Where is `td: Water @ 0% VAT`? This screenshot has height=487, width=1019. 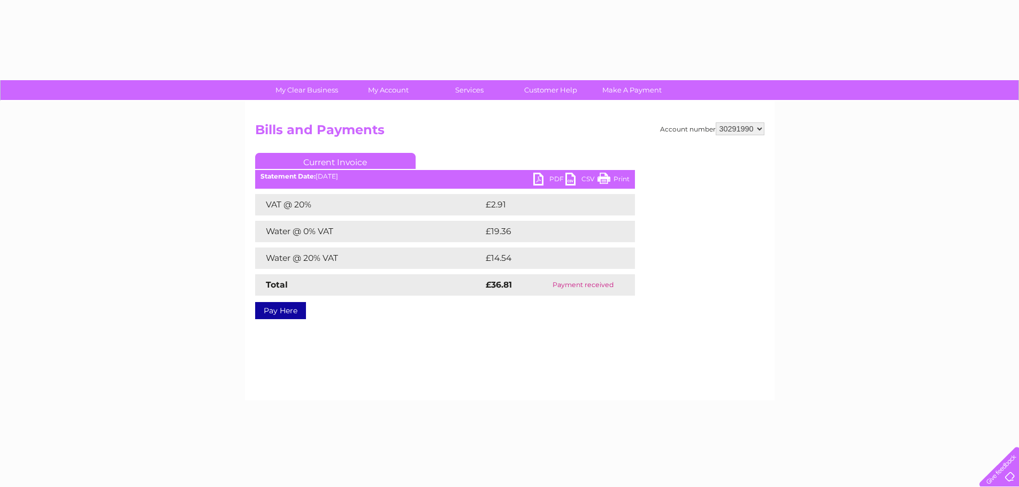
td: Water @ 0% VAT is located at coordinates (369, 232).